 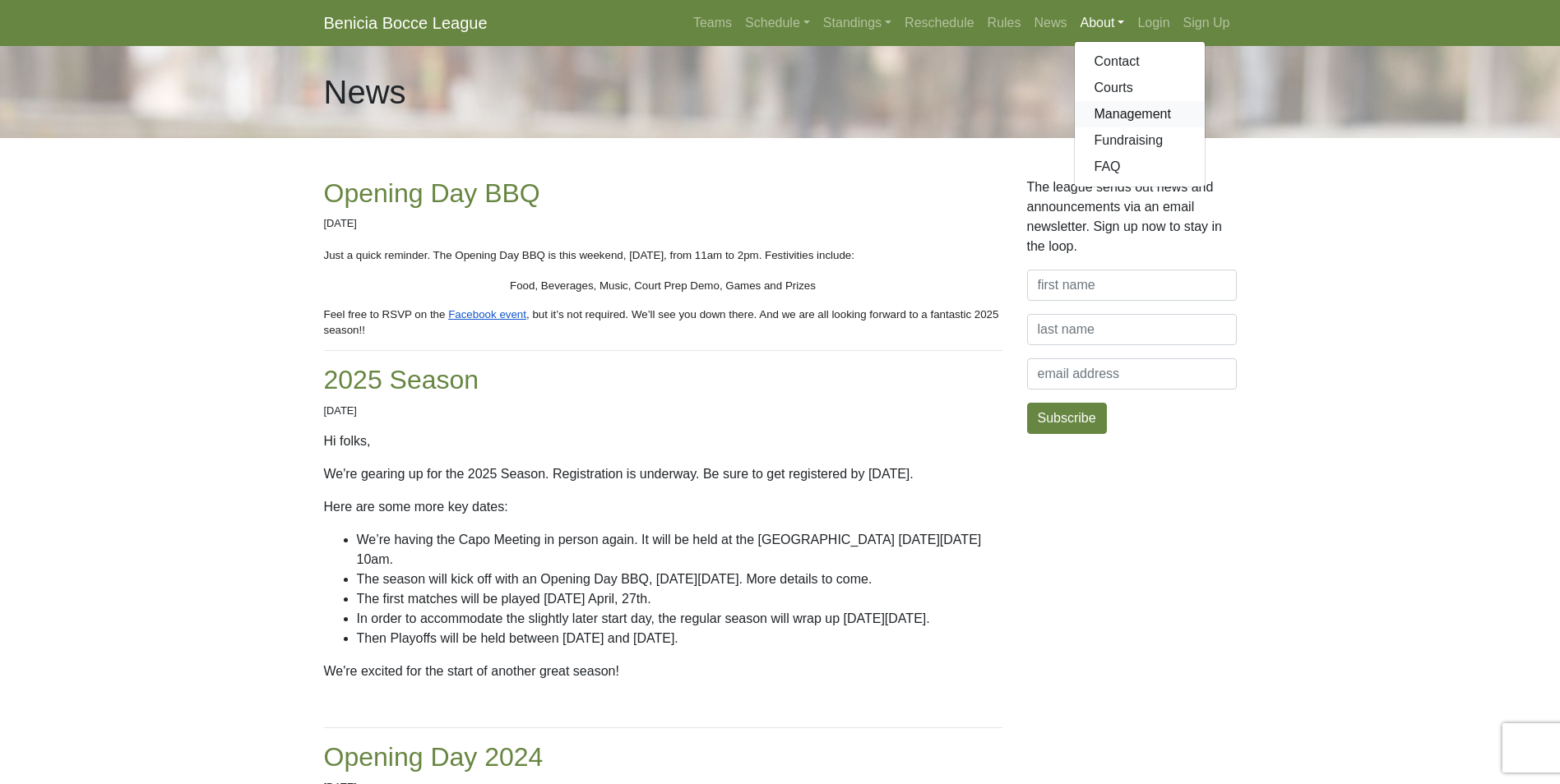 What do you see at coordinates (939, 23) in the screenshot?
I see `a: Reschedule` at bounding box center [939, 23].